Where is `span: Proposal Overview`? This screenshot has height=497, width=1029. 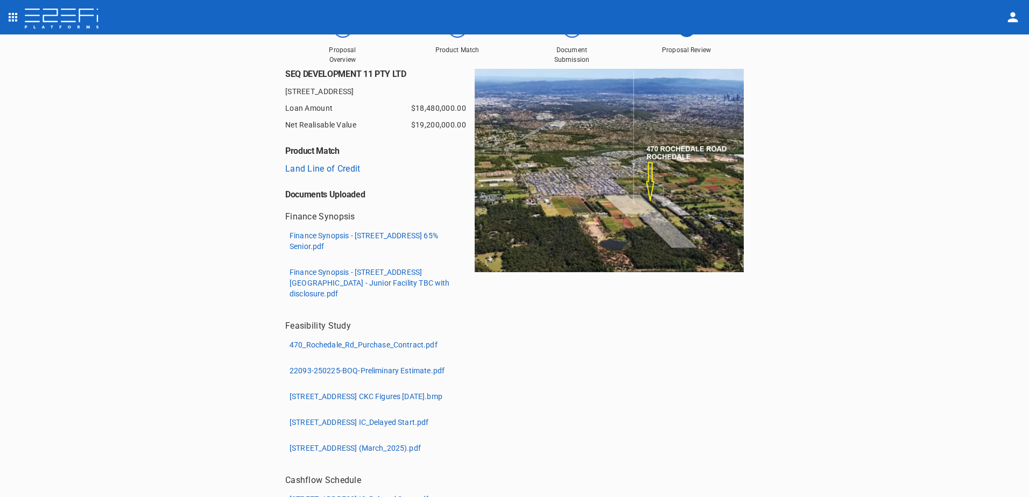 span: Proposal Overview is located at coordinates (343, 55).